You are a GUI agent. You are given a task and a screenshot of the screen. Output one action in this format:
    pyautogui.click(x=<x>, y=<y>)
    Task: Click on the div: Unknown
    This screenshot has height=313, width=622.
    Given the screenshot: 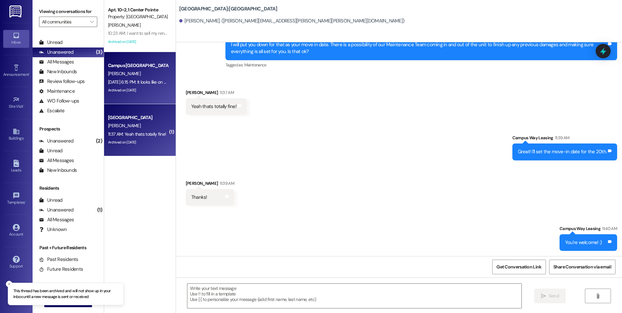 What is the action you would take?
    pyautogui.click(x=53, y=229)
    